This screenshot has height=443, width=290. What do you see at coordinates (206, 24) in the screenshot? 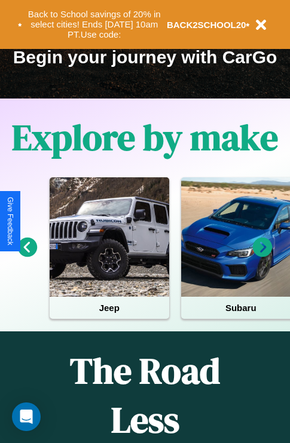
I see `b: BACK2SCHOOL20` at bounding box center [206, 24].